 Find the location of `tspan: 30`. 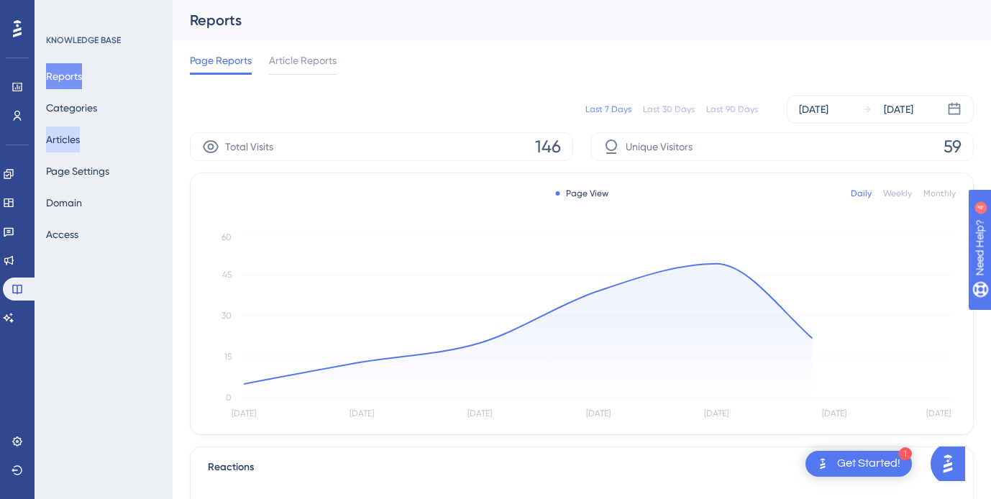

tspan: 30 is located at coordinates (227, 316).